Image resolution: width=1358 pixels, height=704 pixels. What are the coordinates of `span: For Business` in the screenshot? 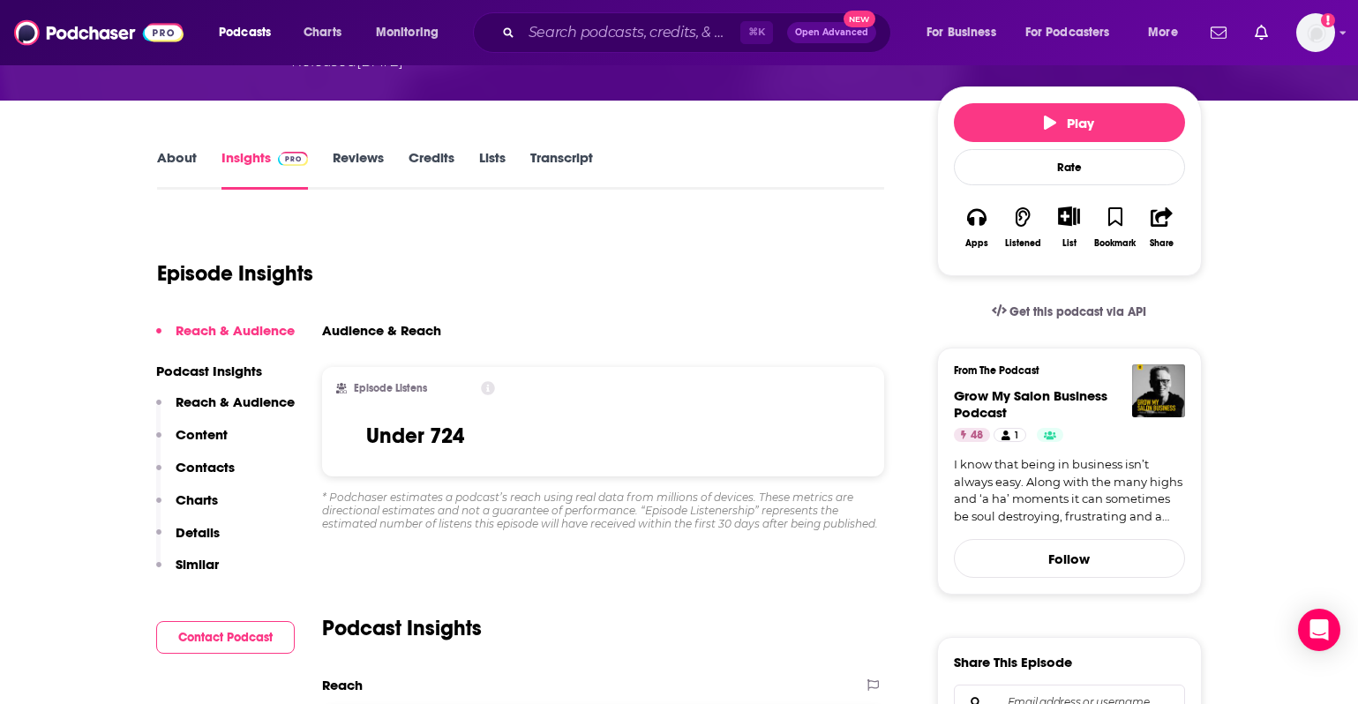 It's located at (961, 33).